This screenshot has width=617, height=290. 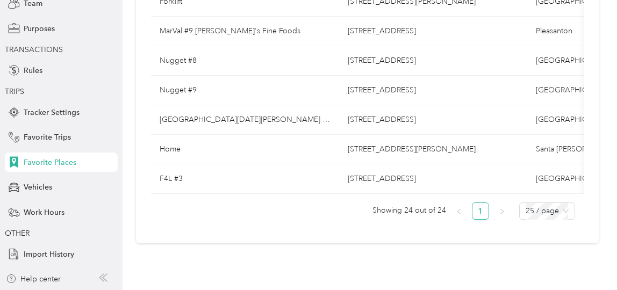 I want to click on a: 1, so click(x=481, y=211).